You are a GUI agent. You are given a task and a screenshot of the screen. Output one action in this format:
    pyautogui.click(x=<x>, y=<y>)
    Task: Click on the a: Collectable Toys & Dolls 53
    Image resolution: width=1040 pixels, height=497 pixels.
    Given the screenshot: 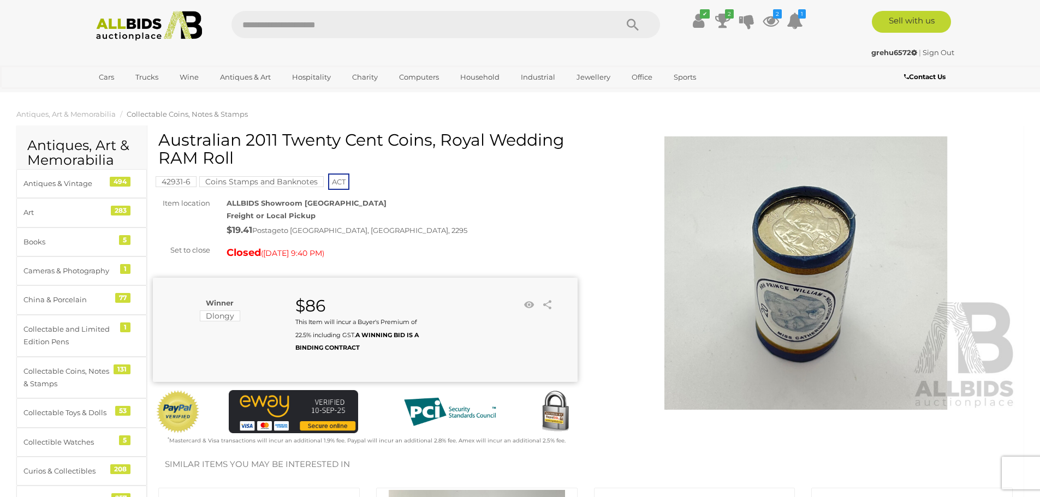 What is the action you would take?
    pyautogui.click(x=81, y=413)
    